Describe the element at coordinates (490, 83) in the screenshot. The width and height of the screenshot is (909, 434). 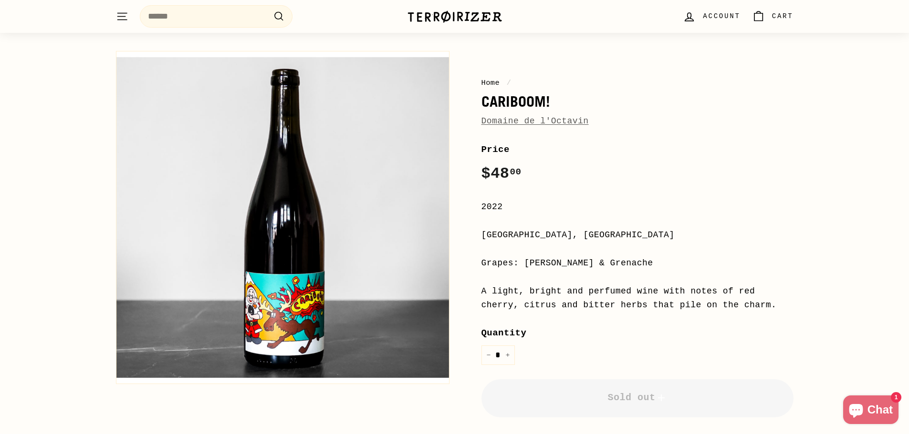
I see `a: Home` at that location.